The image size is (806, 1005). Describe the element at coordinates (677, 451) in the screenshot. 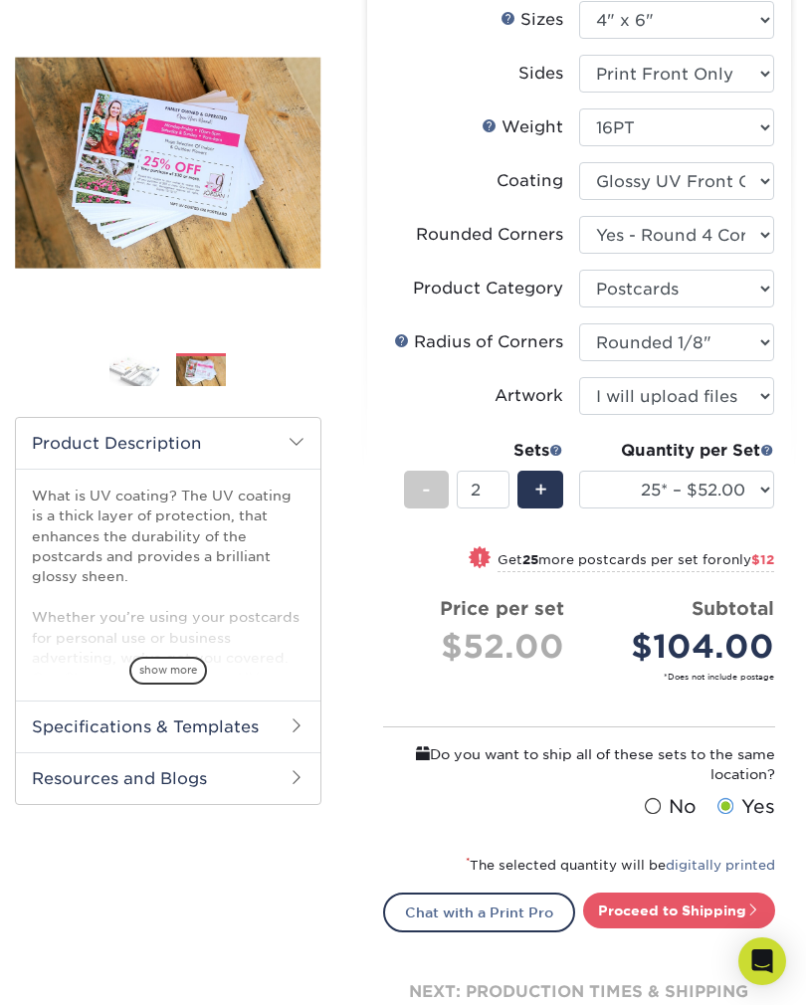

I see `div: Quantity per Set` at that location.